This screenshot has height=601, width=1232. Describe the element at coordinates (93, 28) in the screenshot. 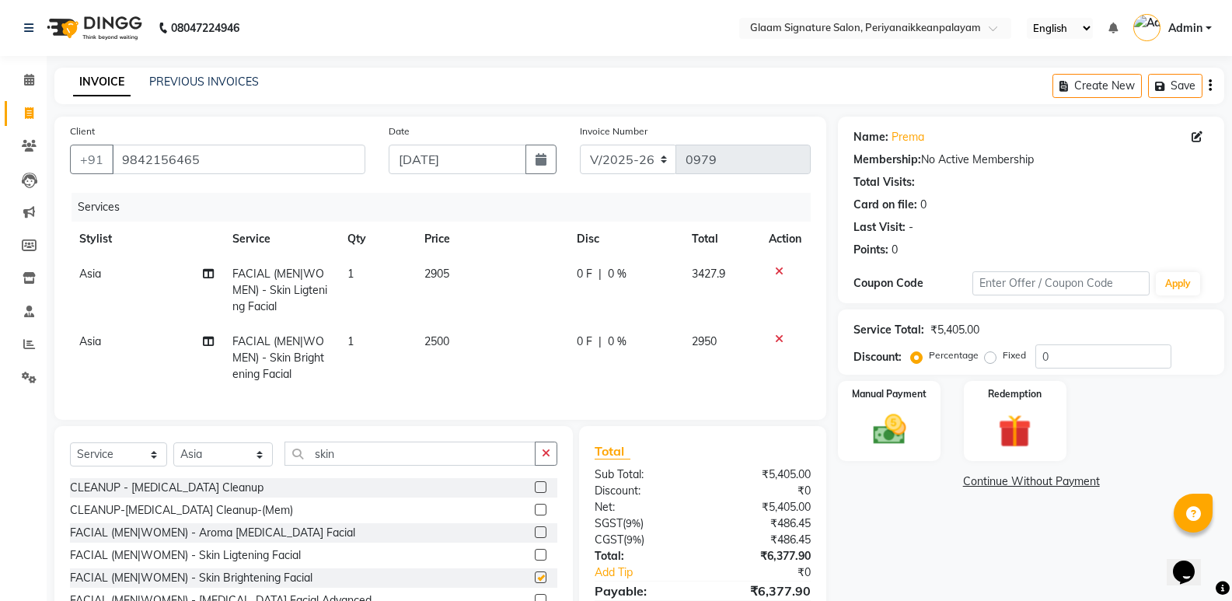

I see `img: logo` at that location.